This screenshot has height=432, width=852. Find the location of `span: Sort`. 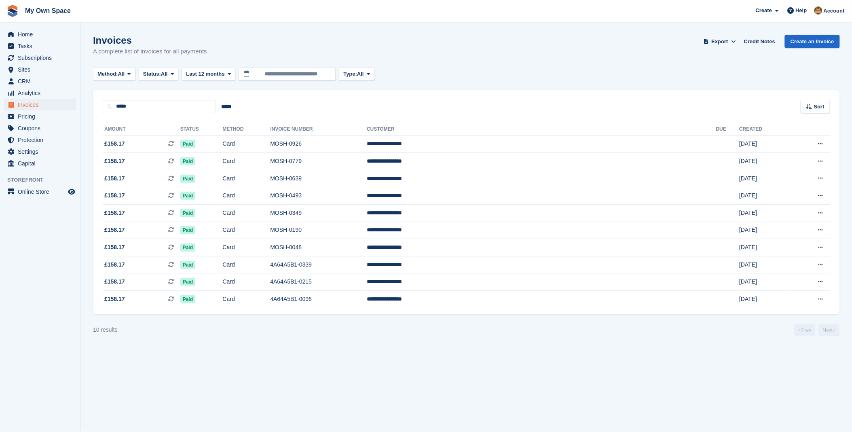

span: Sort is located at coordinates (819, 107).